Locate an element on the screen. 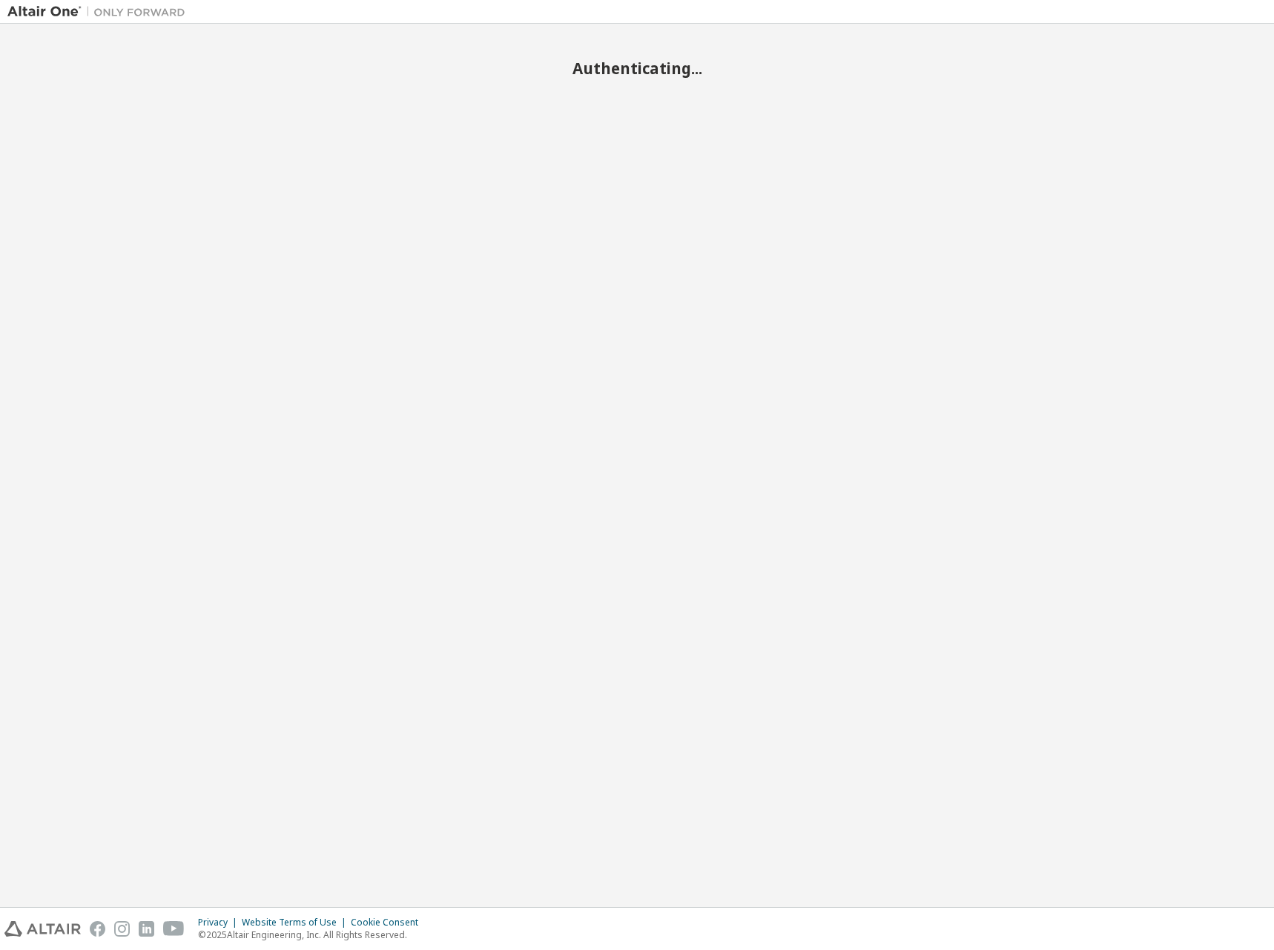 The width and height of the screenshot is (1274, 950). img: instagram.svg is located at coordinates (122, 929).